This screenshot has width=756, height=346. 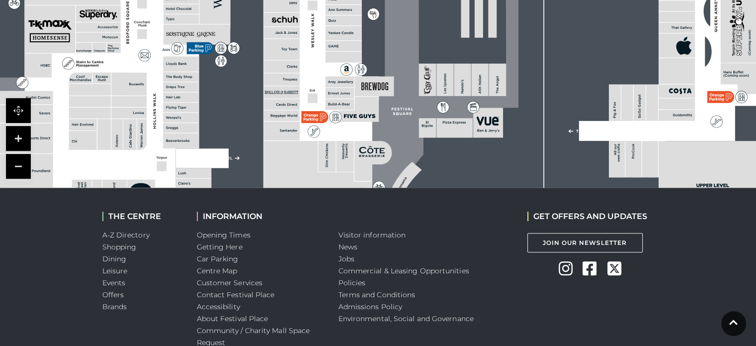 I want to click on a: Leisure, so click(x=115, y=271).